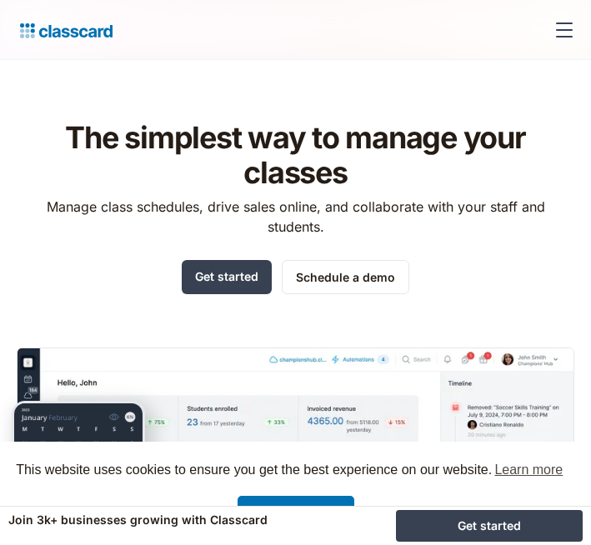 The image size is (591, 545). I want to click on div: menu, so click(561, 30).